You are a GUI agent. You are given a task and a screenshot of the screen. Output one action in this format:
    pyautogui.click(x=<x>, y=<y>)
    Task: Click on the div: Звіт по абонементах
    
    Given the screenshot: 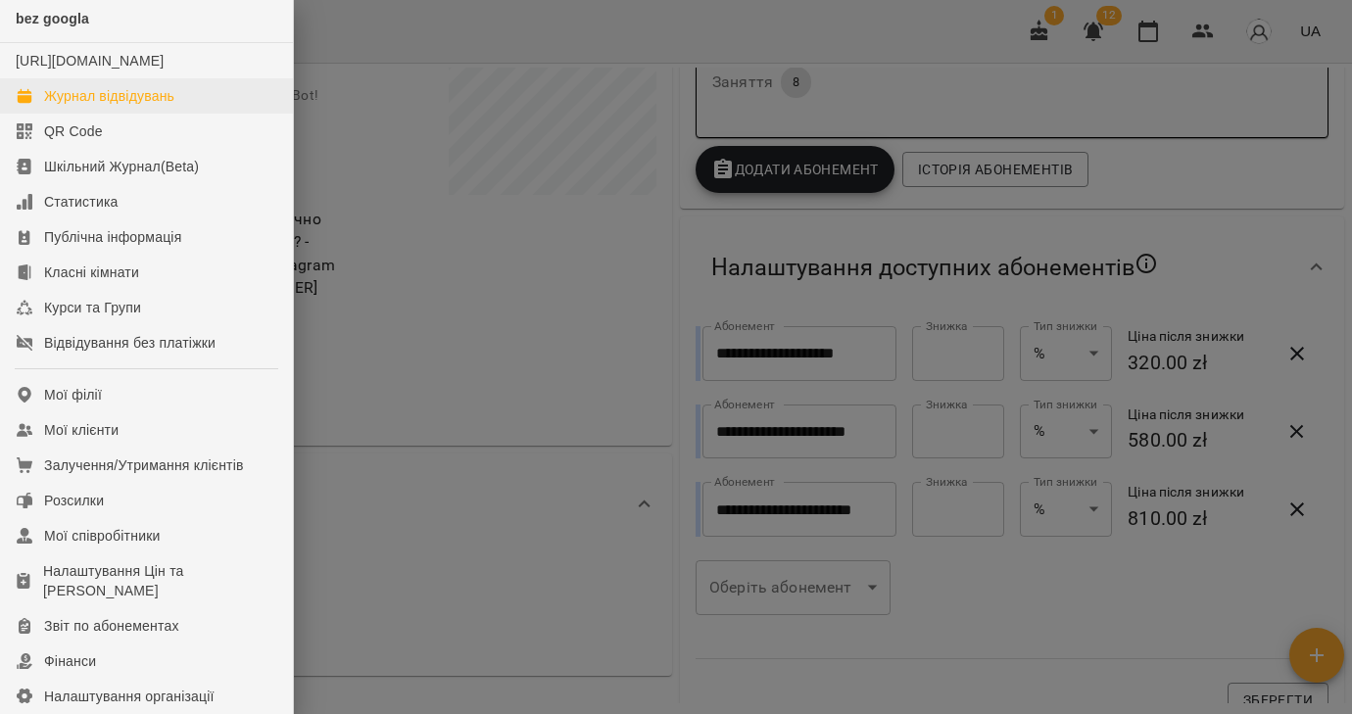 What is the action you would take?
    pyautogui.click(x=112, y=626)
    